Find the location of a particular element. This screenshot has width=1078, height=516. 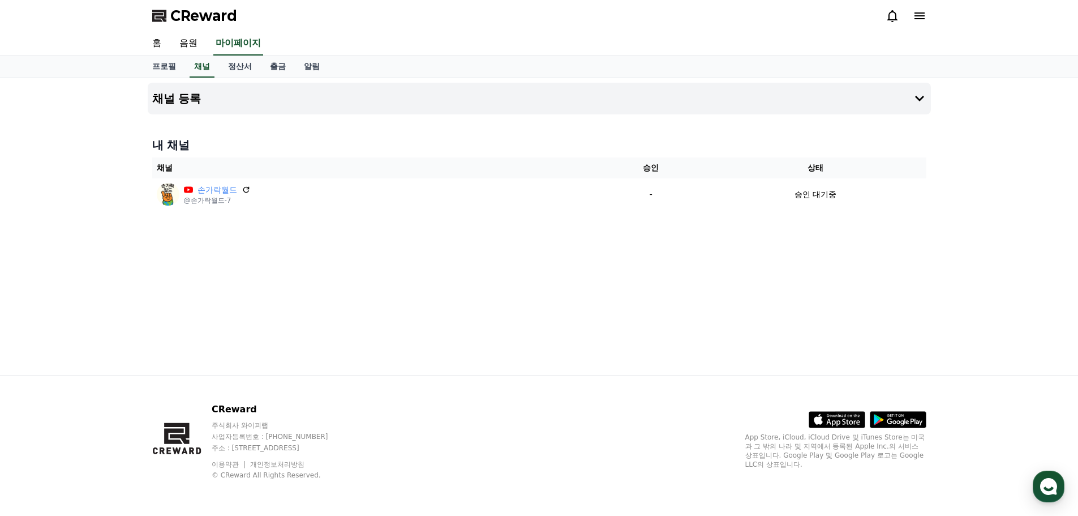

span: CReward is located at coordinates (204, 16).